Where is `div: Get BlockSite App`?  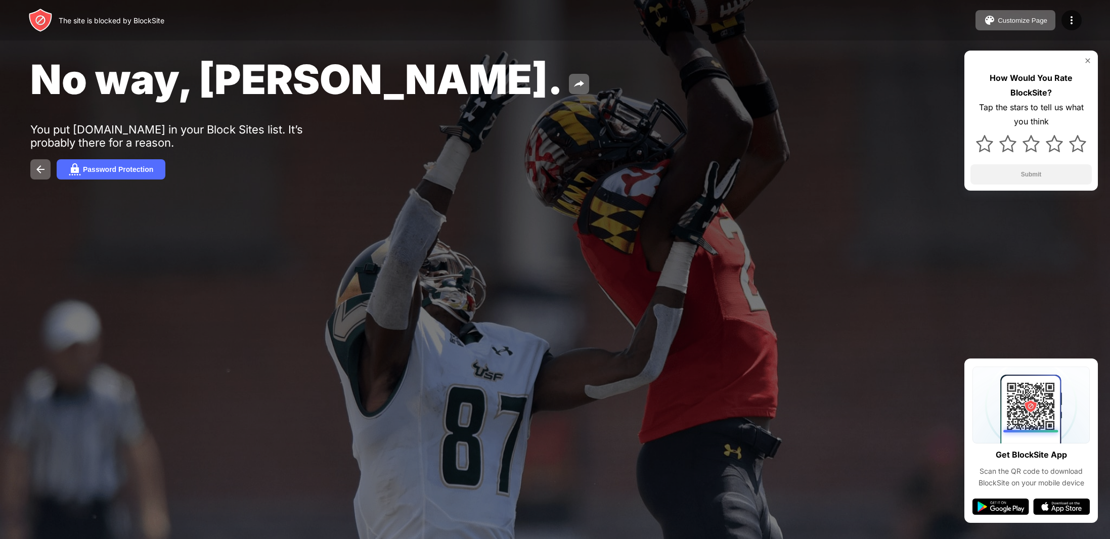 div: Get BlockSite App is located at coordinates (1031, 455).